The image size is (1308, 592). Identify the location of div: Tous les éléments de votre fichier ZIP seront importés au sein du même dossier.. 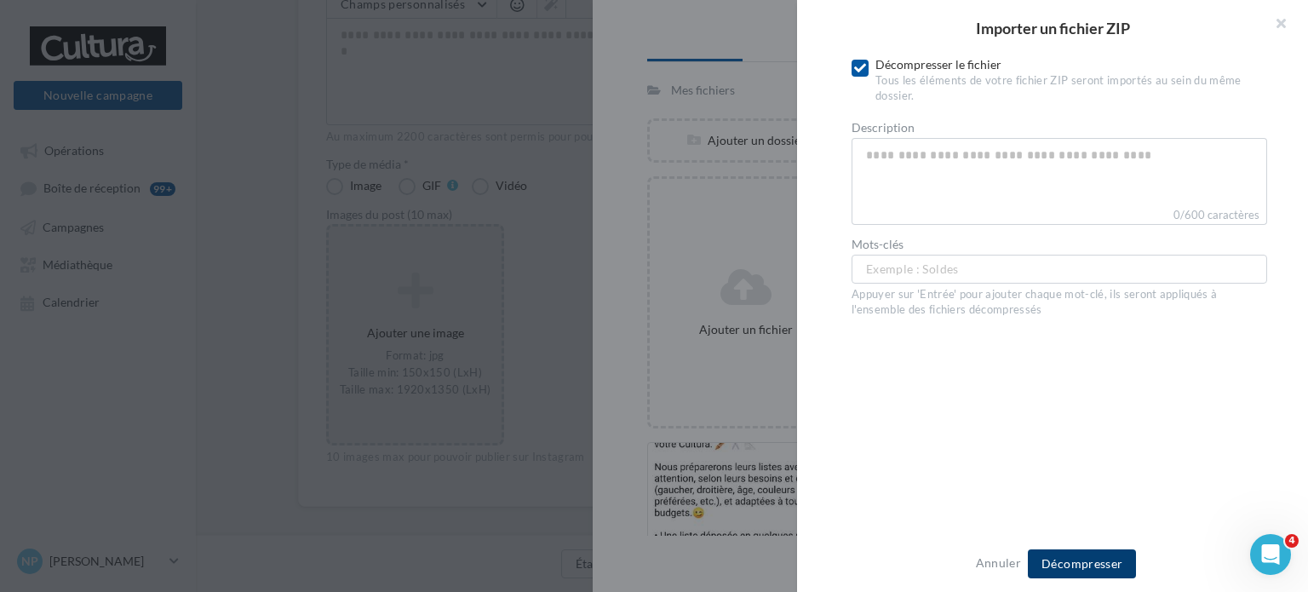
(1071, 89).